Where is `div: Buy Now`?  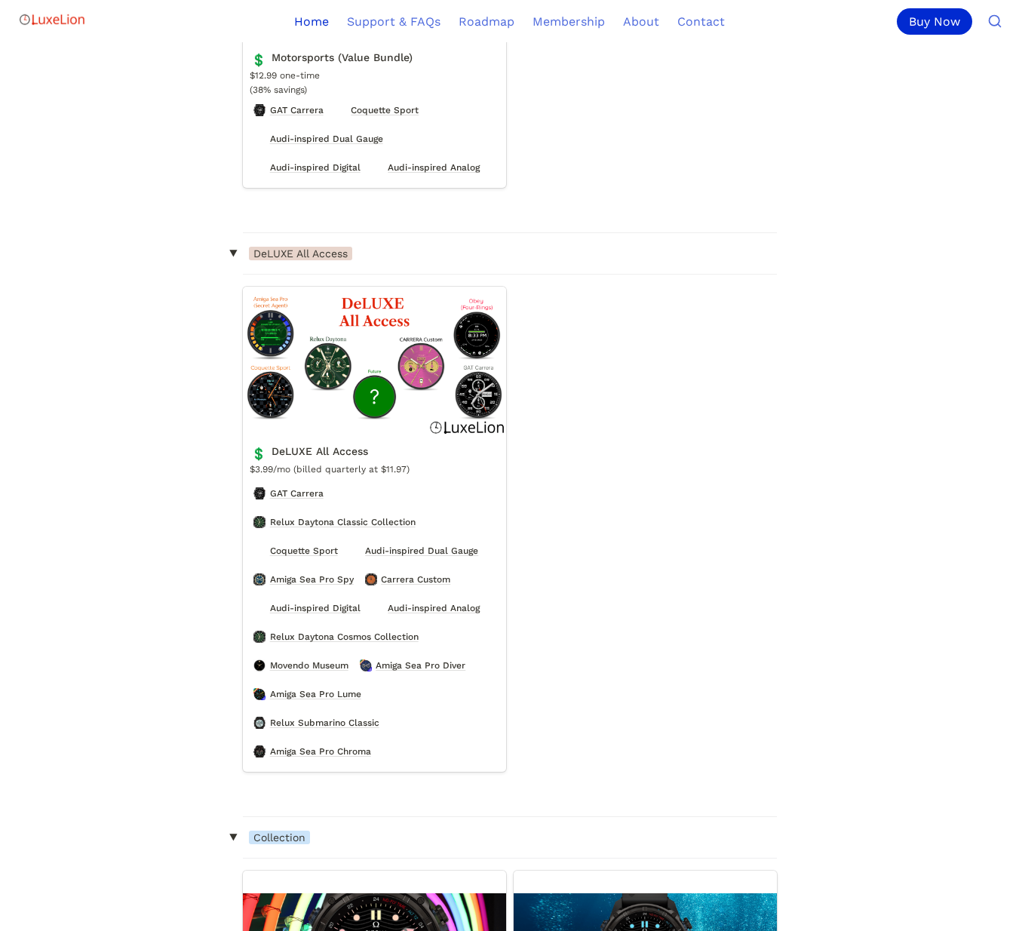
div: Buy Now is located at coordinates (935, 21).